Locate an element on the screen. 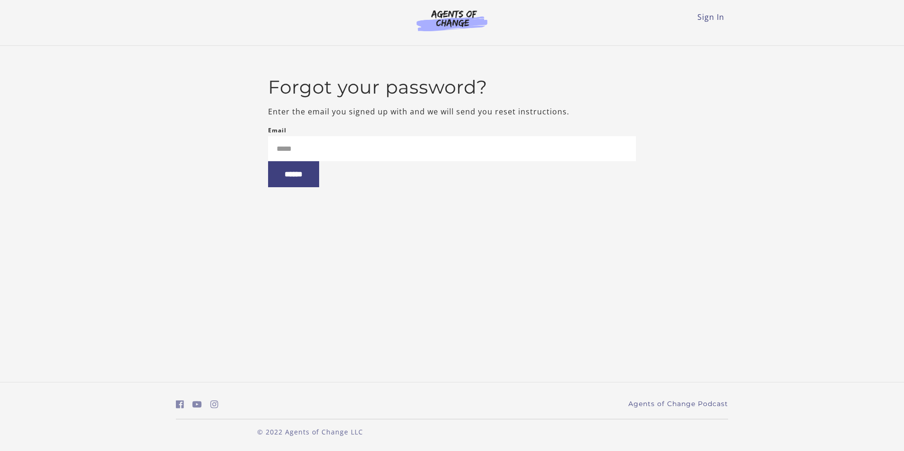 Image resolution: width=904 pixels, height=451 pixels. p: © 2022 Agents of Change LLC is located at coordinates (310, 431).